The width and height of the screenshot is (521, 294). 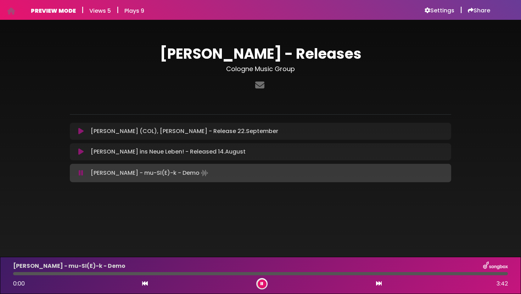 What do you see at coordinates (439, 11) in the screenshot?
I see `a: Settings` at bounding box center [439, 11].